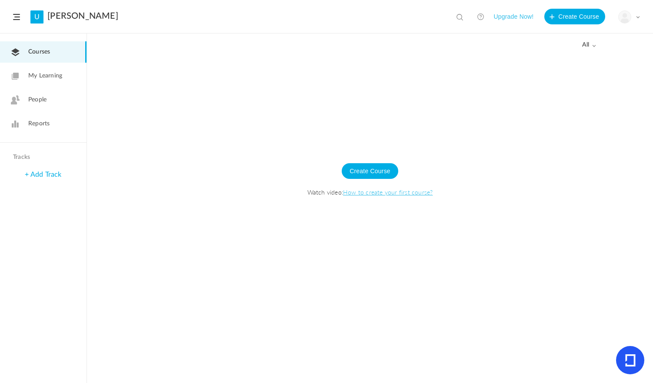 The image size is (653, 383). What do you see at coordinates (370, 192) in the screenshot?
I see `span: Watch video:` at bounding box center [370, 192].